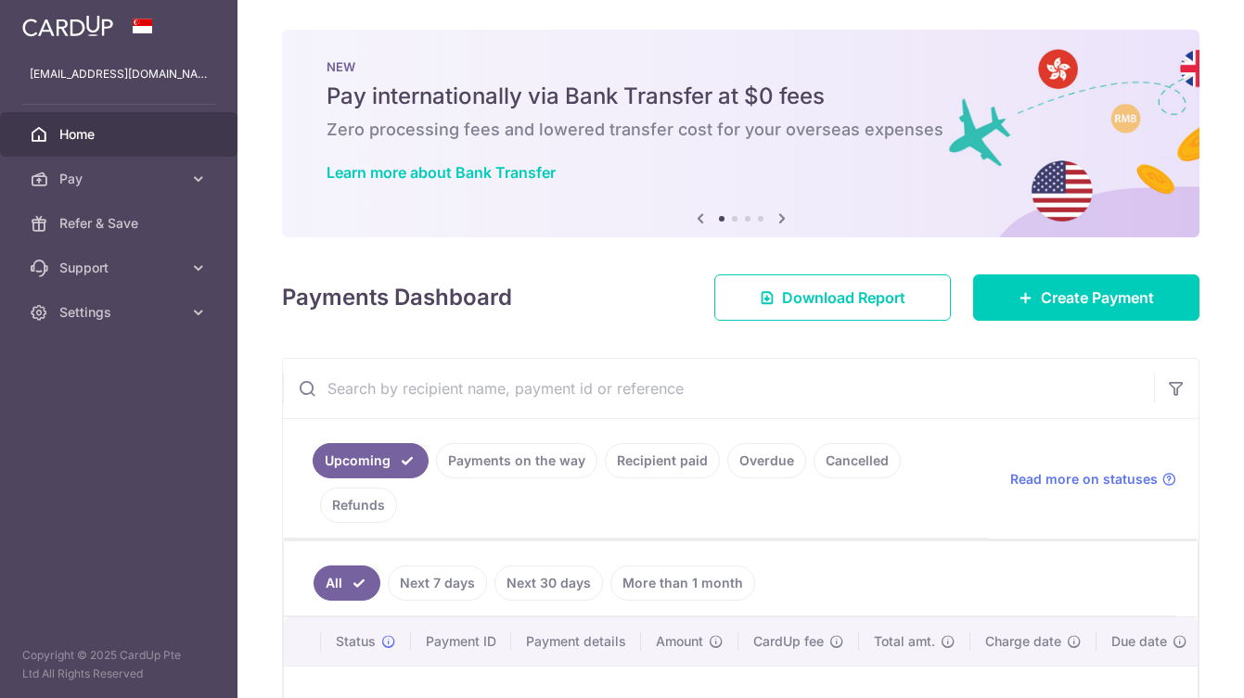  Describe the element at coordinates (576, 642) in the screenshot. I see `th: Payment details` at that location.